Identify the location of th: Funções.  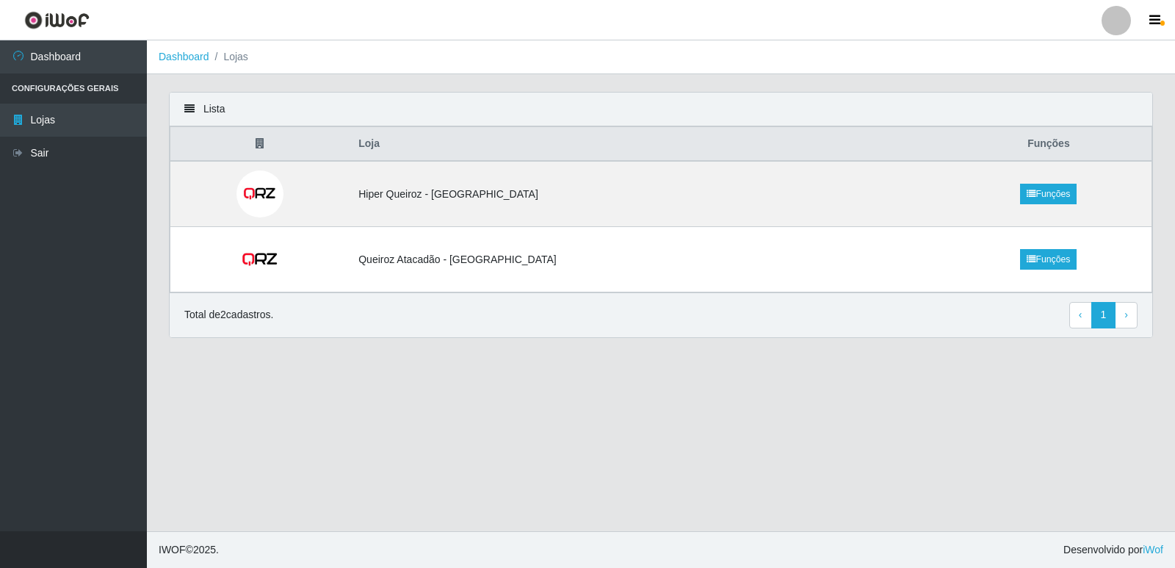
(1048, 144).